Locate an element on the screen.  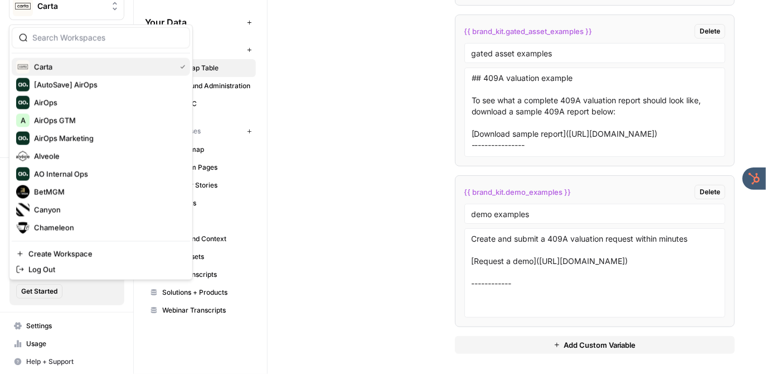
a: Classroom Pages is located at coordinates (200, 167).